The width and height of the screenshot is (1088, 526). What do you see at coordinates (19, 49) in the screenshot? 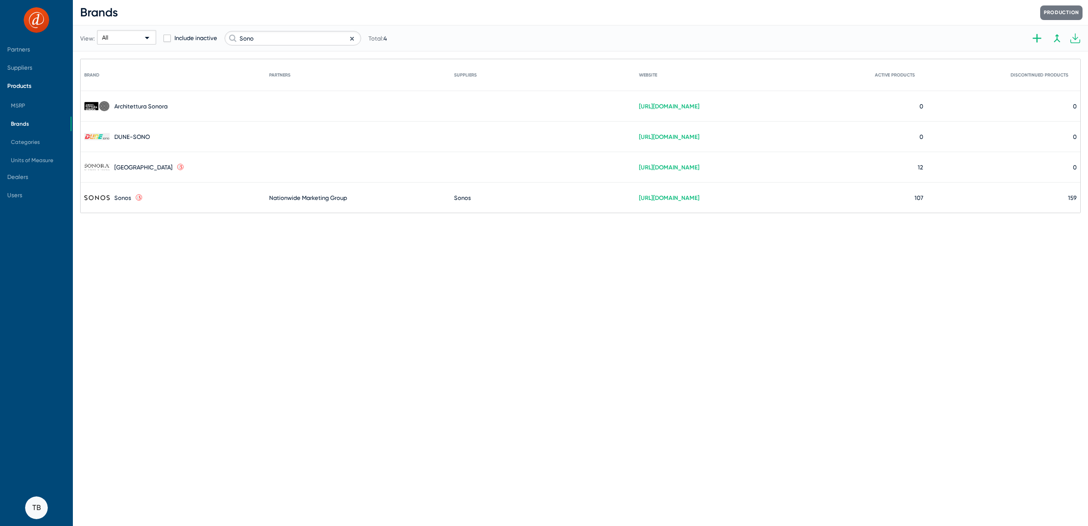
I see `span: Partners` at bounding box center [19, 49].